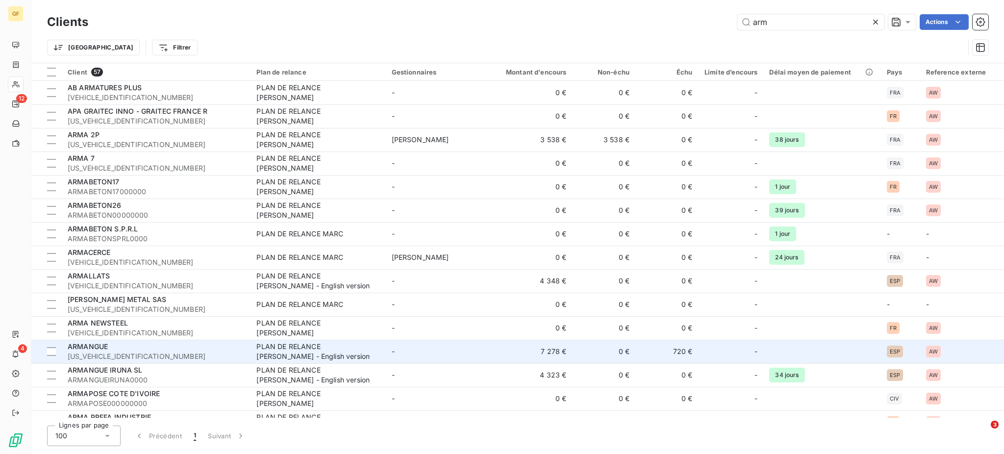  I want to click on span: ARMANGUEIRUNA0000, so click(156, 380).